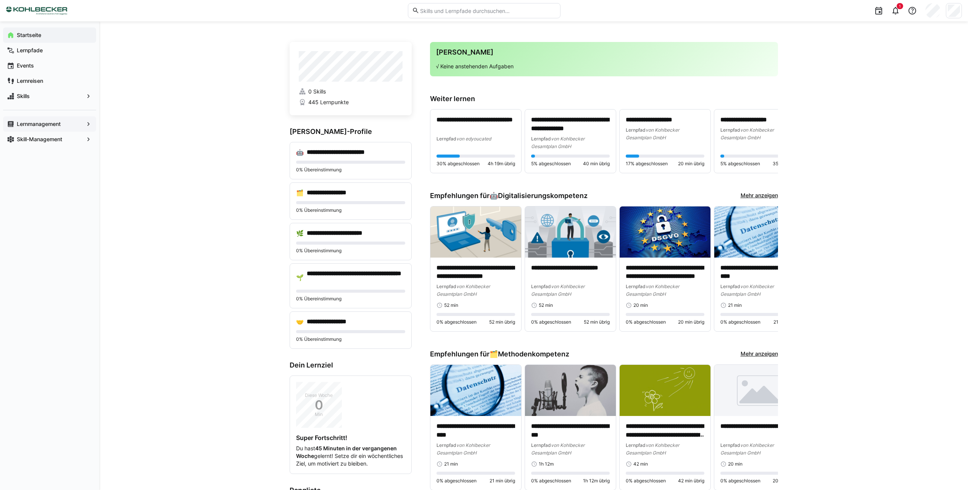 The image size is (968, 490). Describe the element at coordinates (351, 456) in the screenshot. I see `p: Du hast gelernt! Setze dir ein wöchentliches Ziel, um motiviert zu bleiben.` at that location.